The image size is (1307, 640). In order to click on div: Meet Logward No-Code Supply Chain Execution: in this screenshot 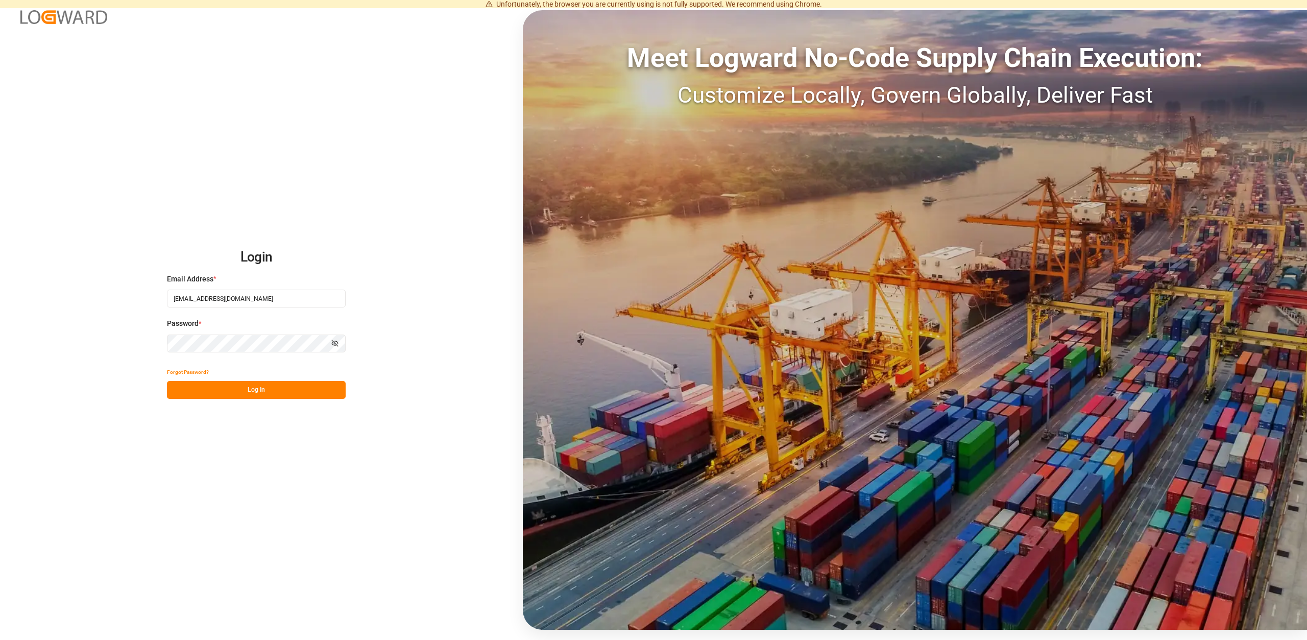, I will do `click(915, 58)`.